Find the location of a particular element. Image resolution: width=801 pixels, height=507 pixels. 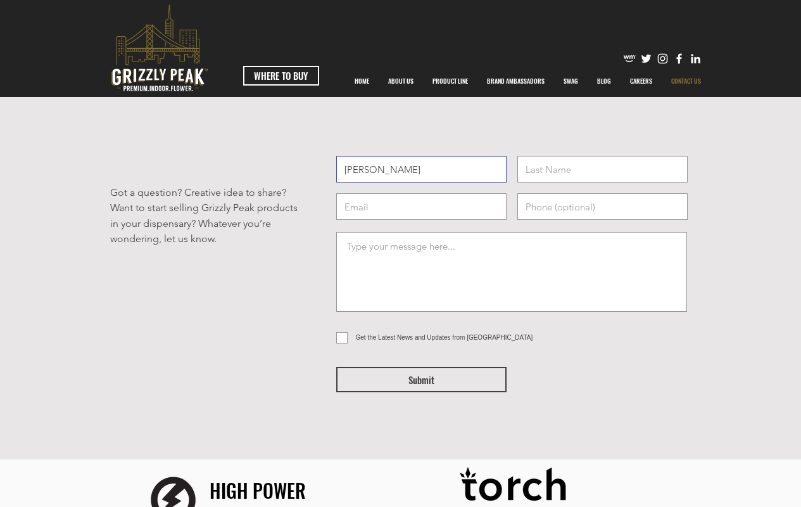

a: Likedin is located at coordinates (695, 58).